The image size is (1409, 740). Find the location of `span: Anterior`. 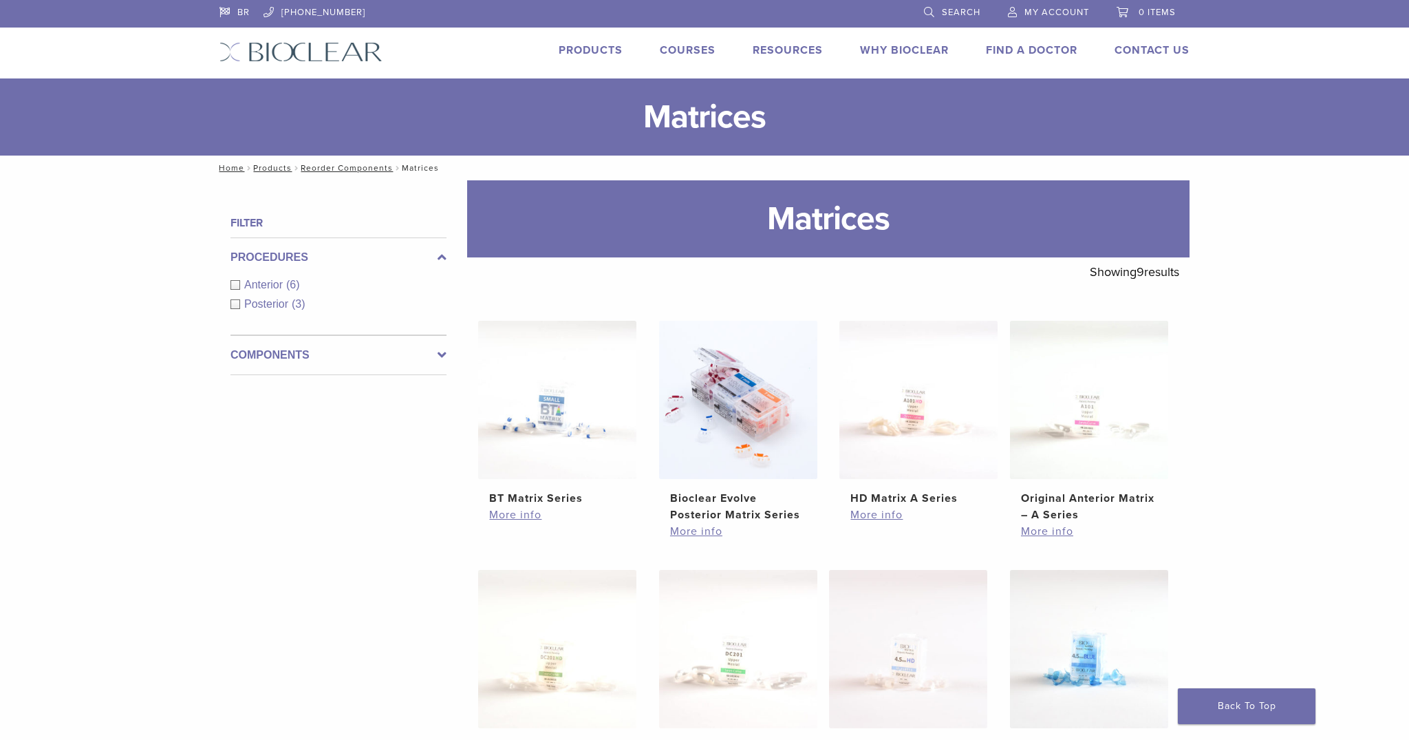

span: Anterior is located at coordinates (265, 284).